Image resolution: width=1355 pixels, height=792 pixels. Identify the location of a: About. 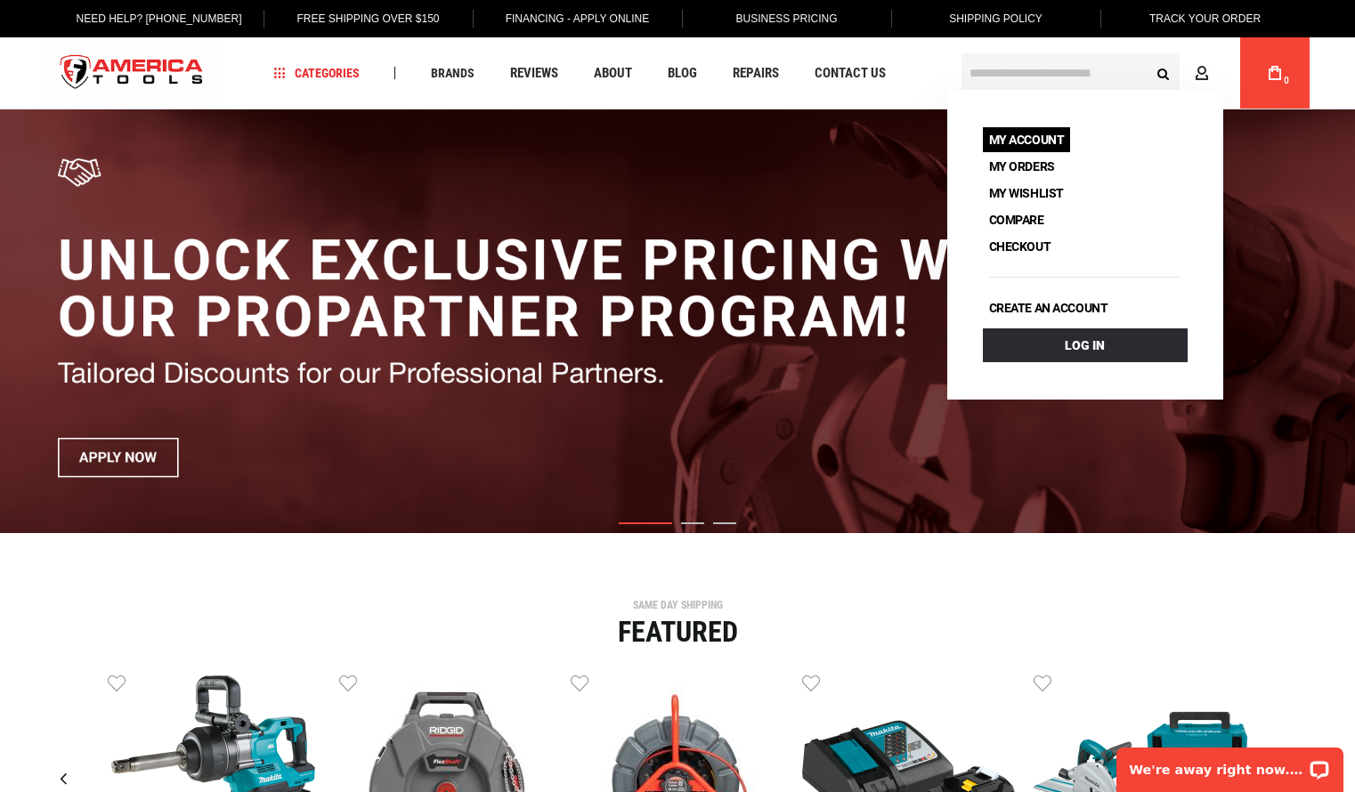
(612, 73).